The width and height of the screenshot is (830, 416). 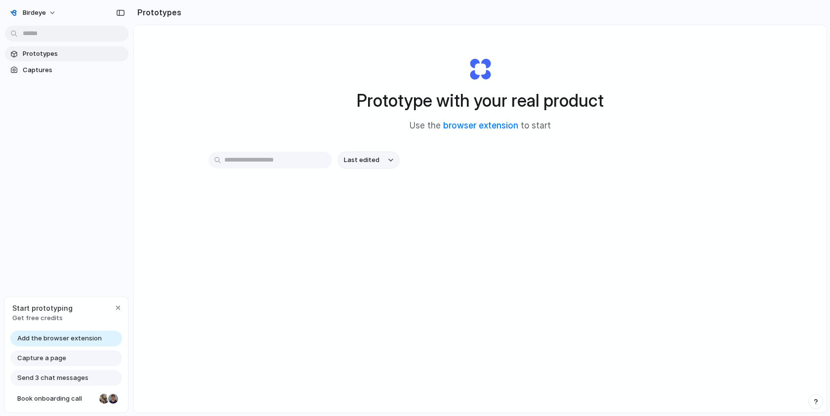 I want to click on span: Use the to start, so click(x=480, y=126).